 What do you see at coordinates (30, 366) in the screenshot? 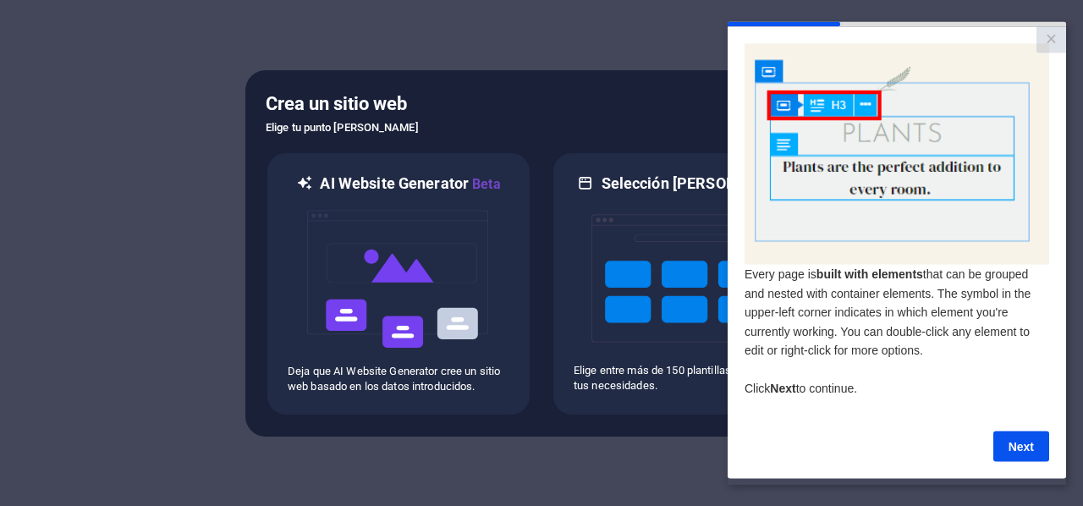
I see `span: Click` at bounding box center [30, 366].